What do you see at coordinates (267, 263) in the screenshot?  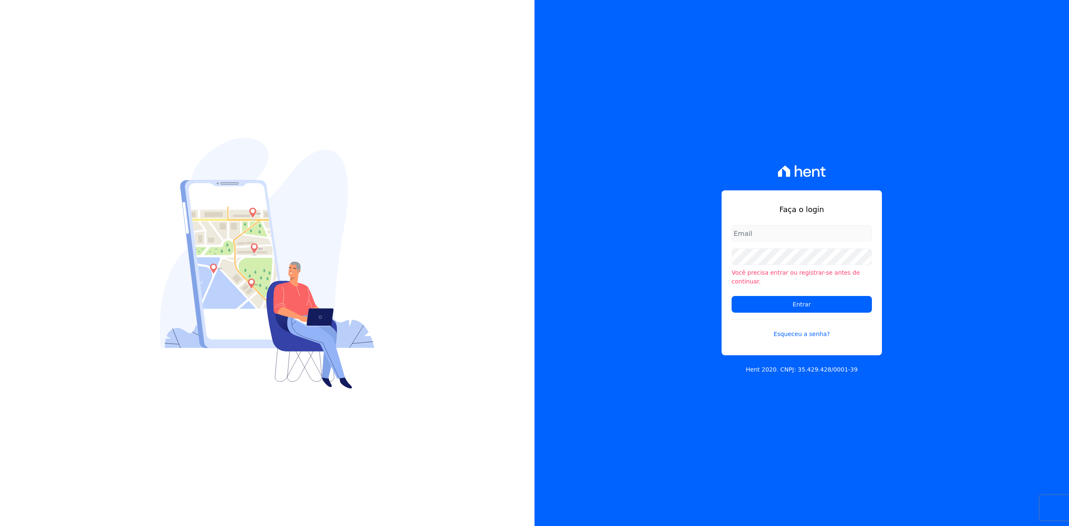 I see `img: Login` at bounding box center [267, 263].